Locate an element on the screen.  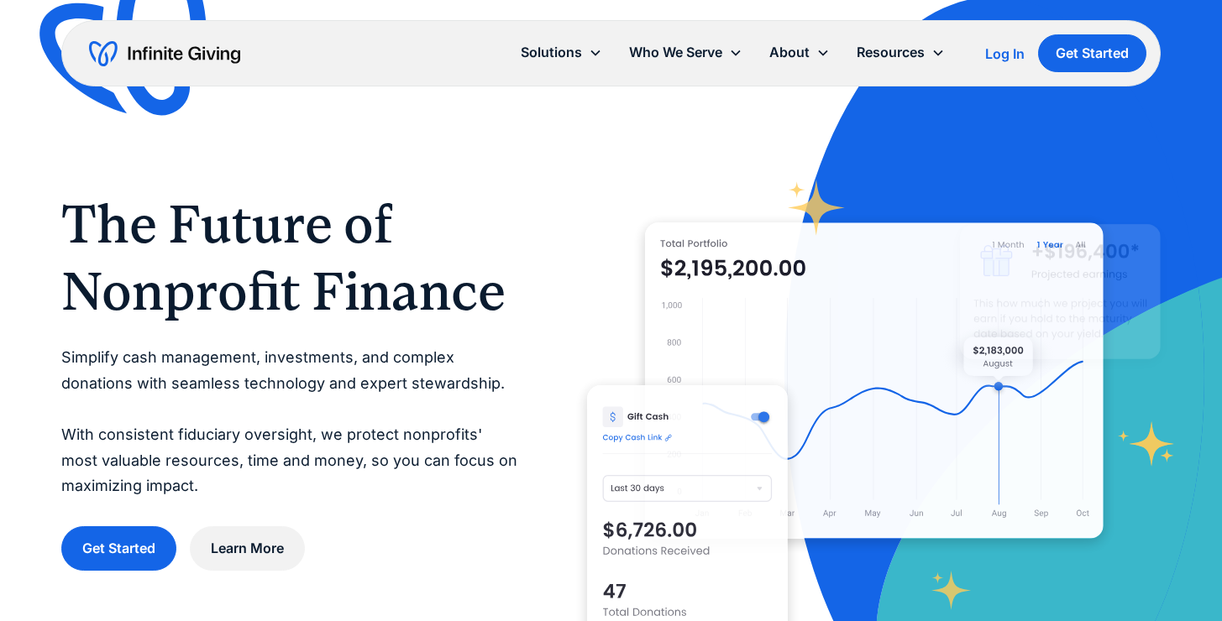
p: Simplify cash management, investments, and complex donations with seamless technology and expert ... is located at coordinates (291, 422).